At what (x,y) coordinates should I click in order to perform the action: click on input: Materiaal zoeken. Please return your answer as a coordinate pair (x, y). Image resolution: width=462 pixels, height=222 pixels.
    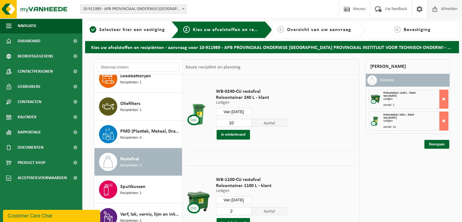
    Looking at the image, I should click on (138, 67).